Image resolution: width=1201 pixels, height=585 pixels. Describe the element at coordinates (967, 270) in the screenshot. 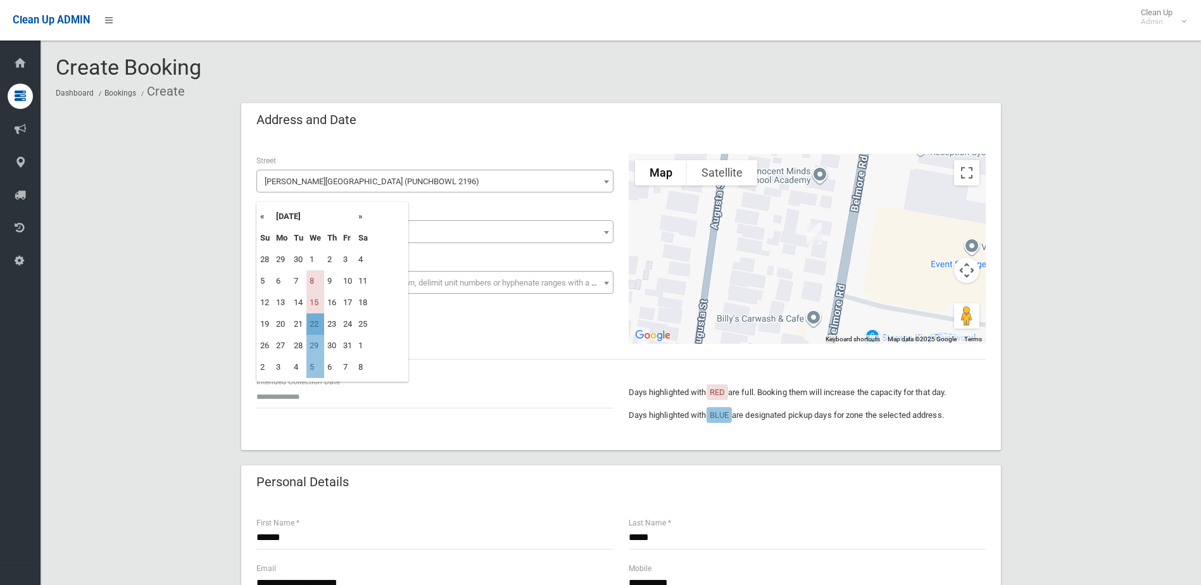

I see `button: Map camera controls` at that location.